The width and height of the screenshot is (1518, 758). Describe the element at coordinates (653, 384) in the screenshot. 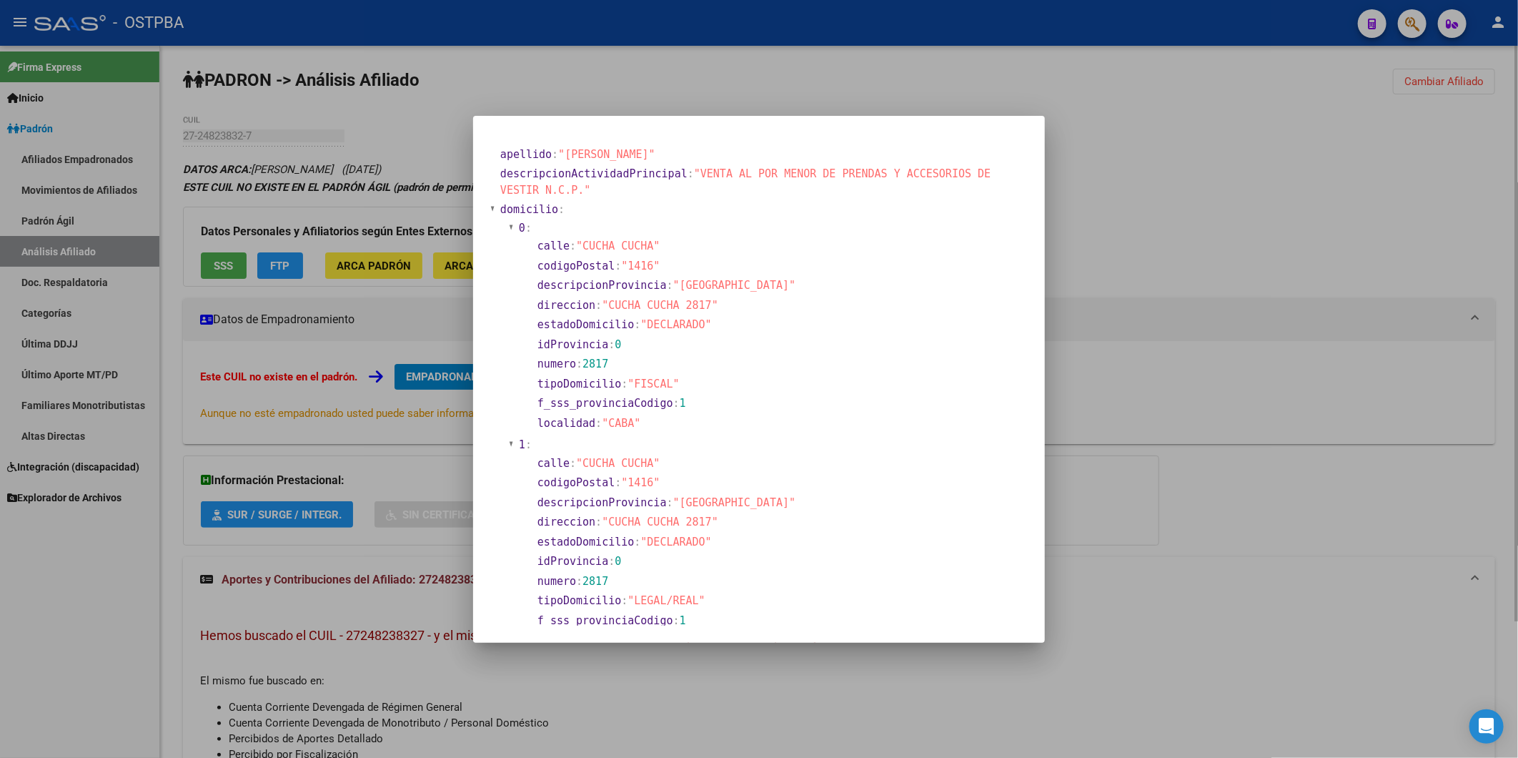

I see `span: "FISCAL"` at that location.